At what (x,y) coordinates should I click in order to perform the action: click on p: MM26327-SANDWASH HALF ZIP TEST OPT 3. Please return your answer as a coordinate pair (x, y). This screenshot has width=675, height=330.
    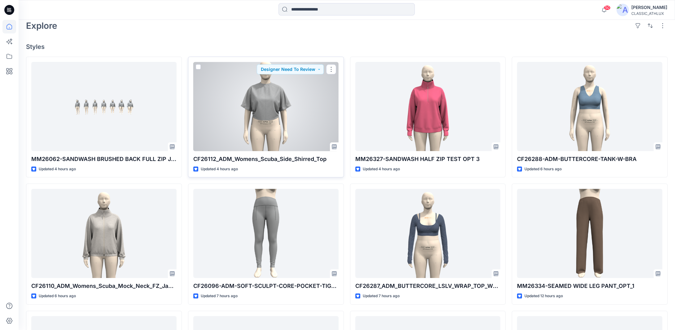
    Looking at the image, I should click on (428, 159).